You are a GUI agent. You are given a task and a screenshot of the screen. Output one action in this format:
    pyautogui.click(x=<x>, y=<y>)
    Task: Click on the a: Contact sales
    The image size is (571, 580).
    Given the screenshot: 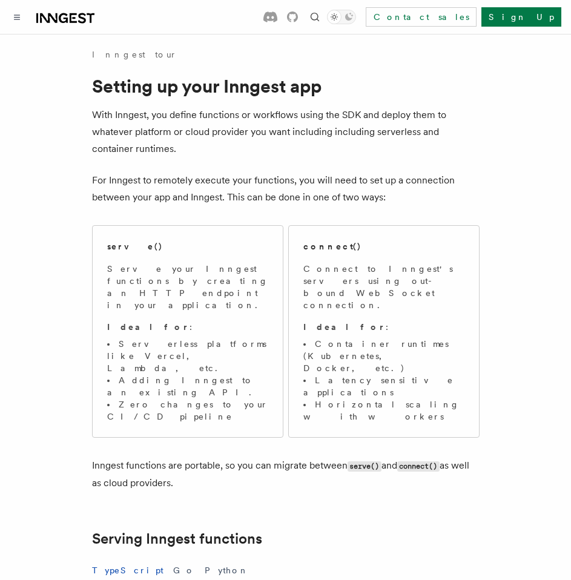 What is the action you would take?
    pyautogui.click(x=421, y=17)
    